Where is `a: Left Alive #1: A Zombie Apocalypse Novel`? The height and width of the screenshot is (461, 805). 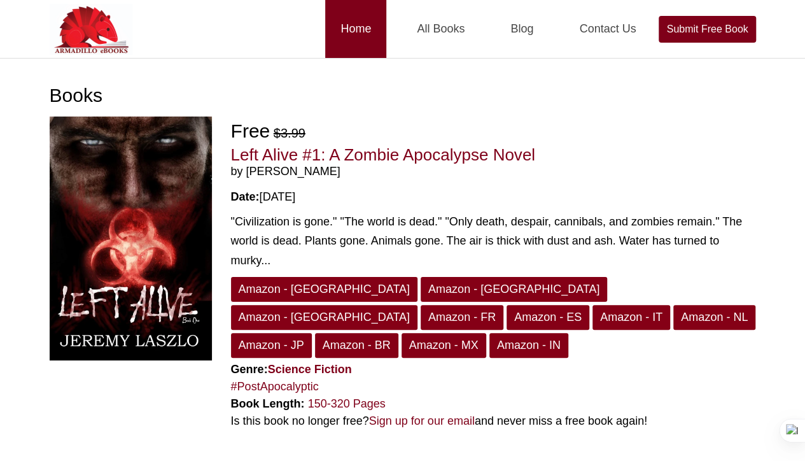 a: Left Alive #1: A Zombie Apocalypse Novel is located at coordinates (383, 155).